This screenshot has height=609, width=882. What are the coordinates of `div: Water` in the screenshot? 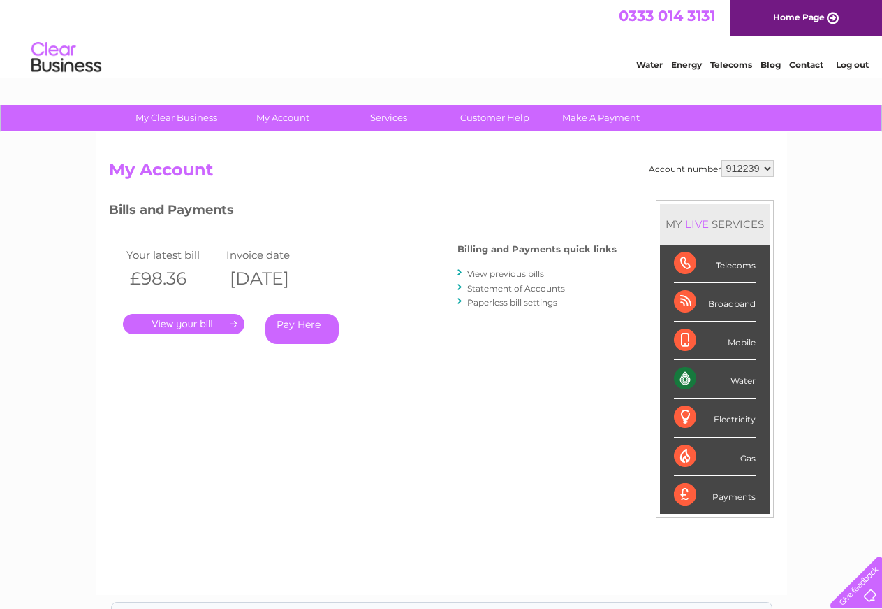 It's located at (715, 379).